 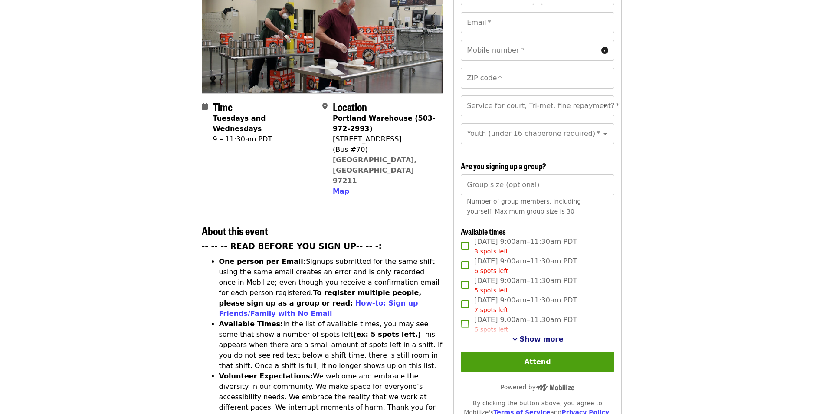 I want to click on strong: (ex: 5 spots left.), so click(x=387, y=334).